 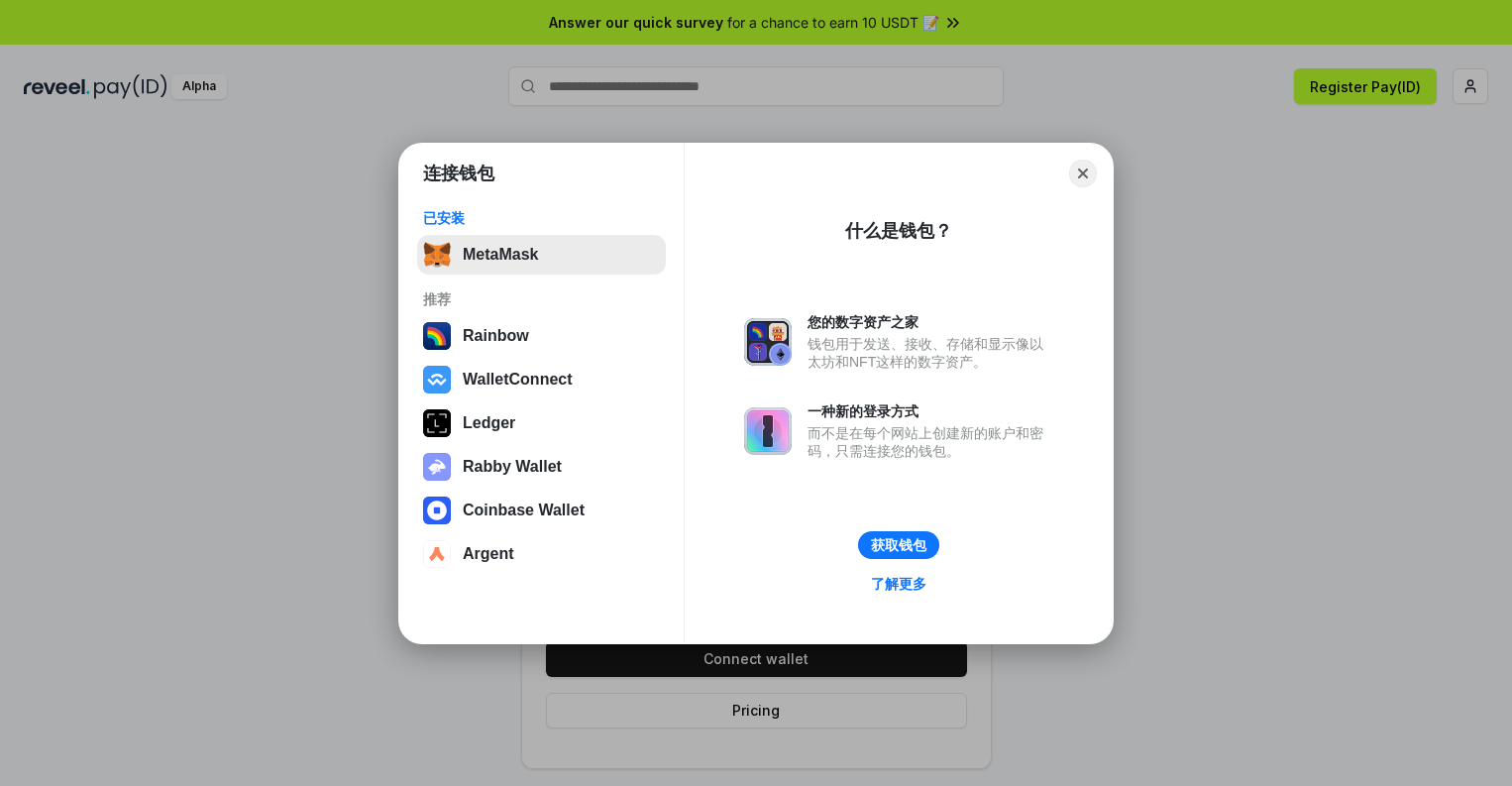 What do you see at coordinates (488, 554) in the screenshot?
I see `div: Argent` at bounding box center [488, 554].